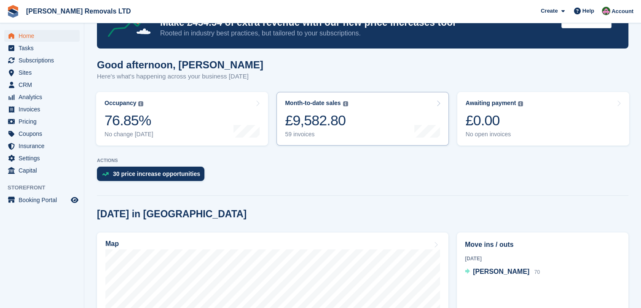  Describe the element at coordinates (543, 118) in the screenshot. I see `a: Awaiting payment £0.00 No open invoices` at that location.